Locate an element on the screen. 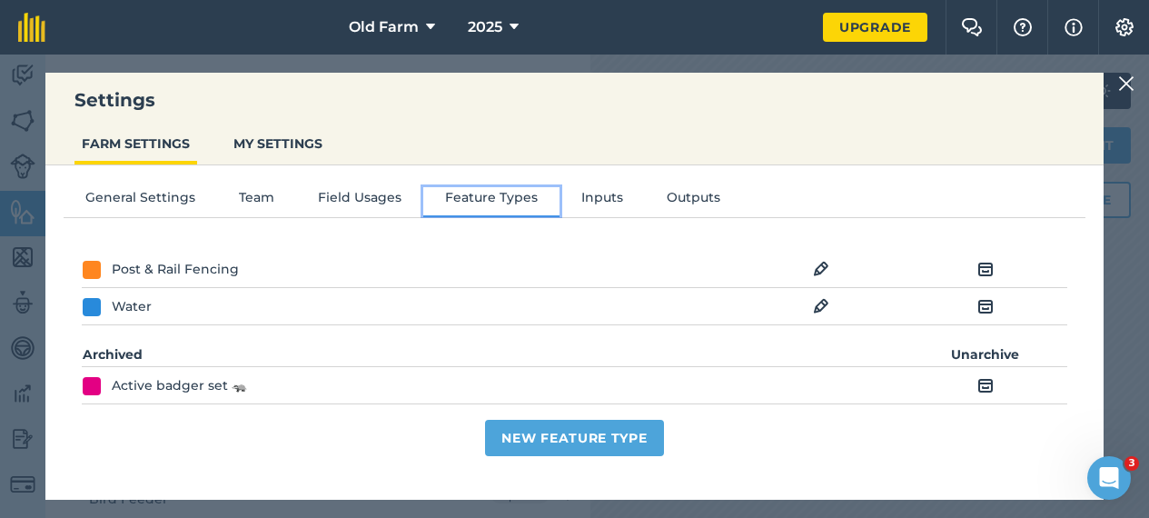  th: Archived is located at coordinates (492, 354).